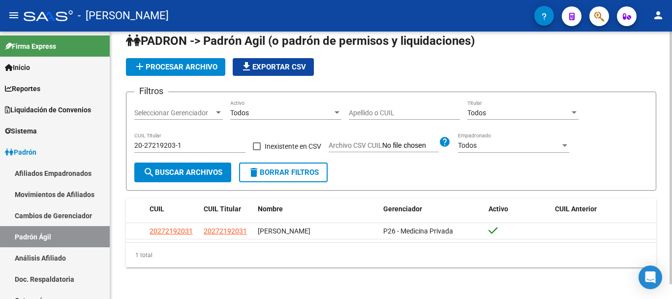 The image size is (672, 299). Describe the element at coordinates (355, 145) in the screenshot. I see `span: Archivo CSV CUIL` at that location.